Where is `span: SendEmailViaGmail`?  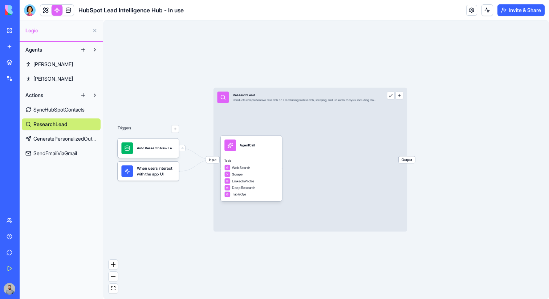
span: SendEmailViaGmail is located at coordinates (55, 153).